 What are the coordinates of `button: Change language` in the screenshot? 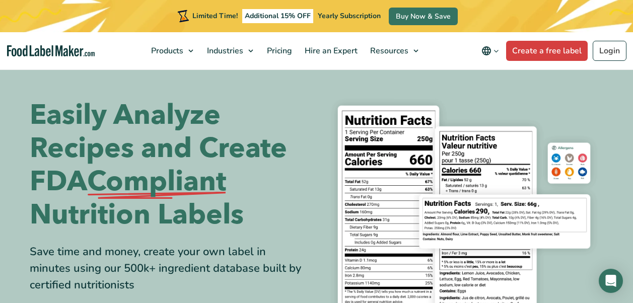 It's located at (490, 51).